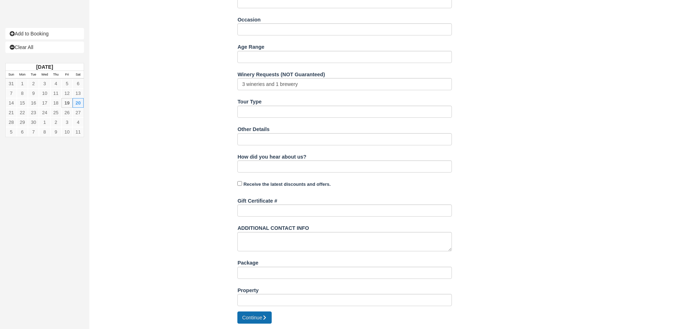  Describe the element at coordinates (248, 289) in the screenshot. I see `label: Property` at that location.